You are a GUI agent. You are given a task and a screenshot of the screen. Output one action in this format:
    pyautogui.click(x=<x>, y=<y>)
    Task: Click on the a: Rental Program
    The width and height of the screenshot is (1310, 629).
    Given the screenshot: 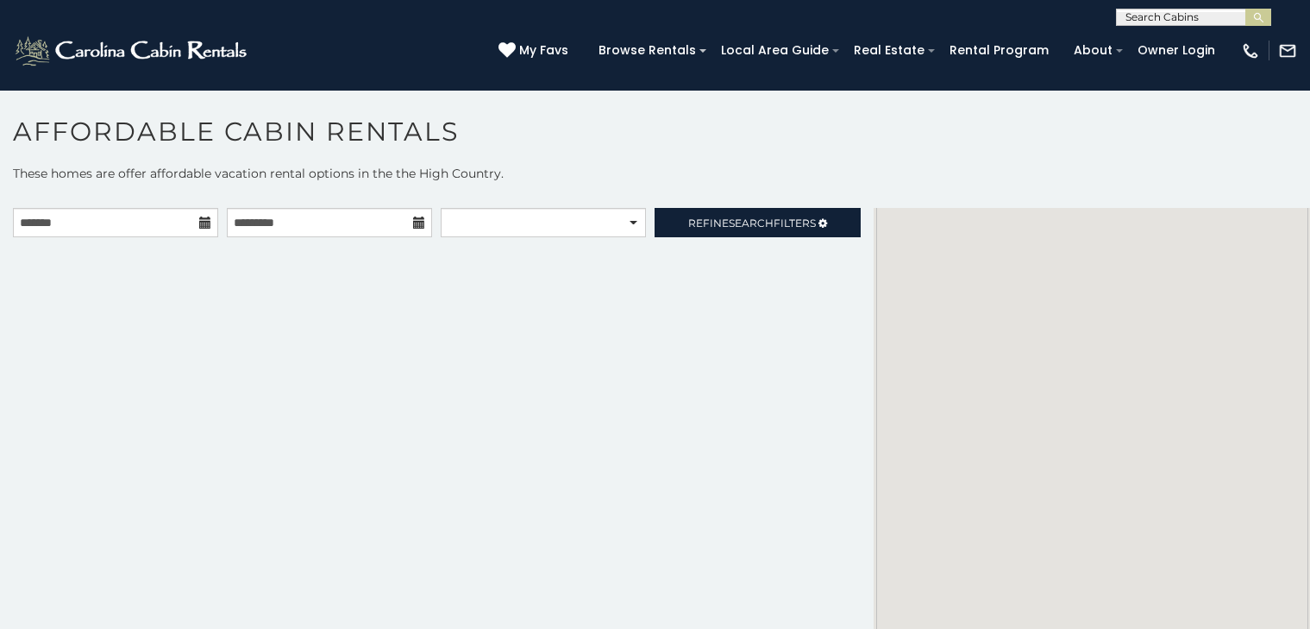 What is the action you would take?
    pyautogui.click(x=999, y=50)
    